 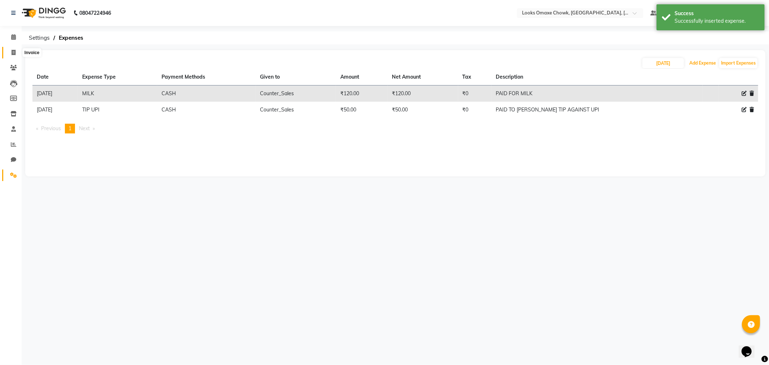 What do you see at coordinates (423, 77) in the screenshot?
I see `th: Net Amount` at bounding box center [423, 77].